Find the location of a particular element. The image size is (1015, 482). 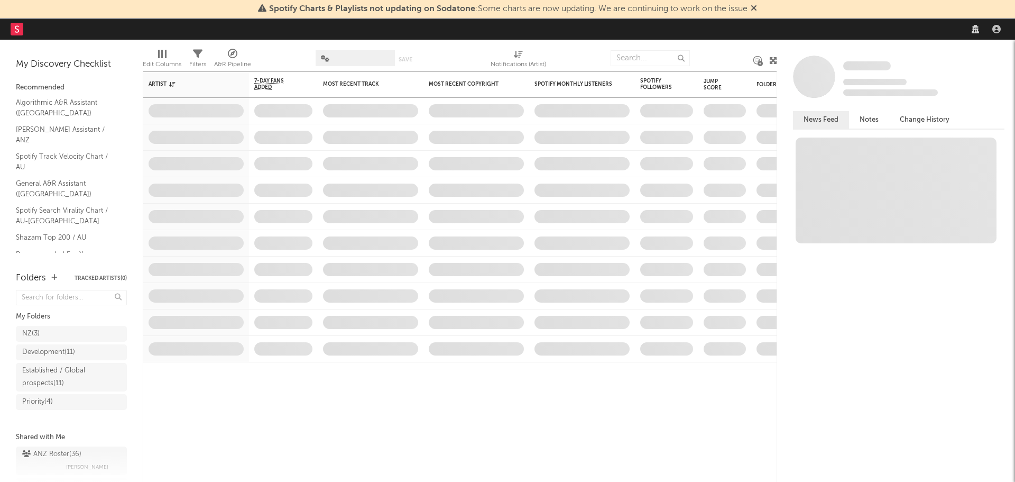

div: My Folders is located at coordinates (71, 317).